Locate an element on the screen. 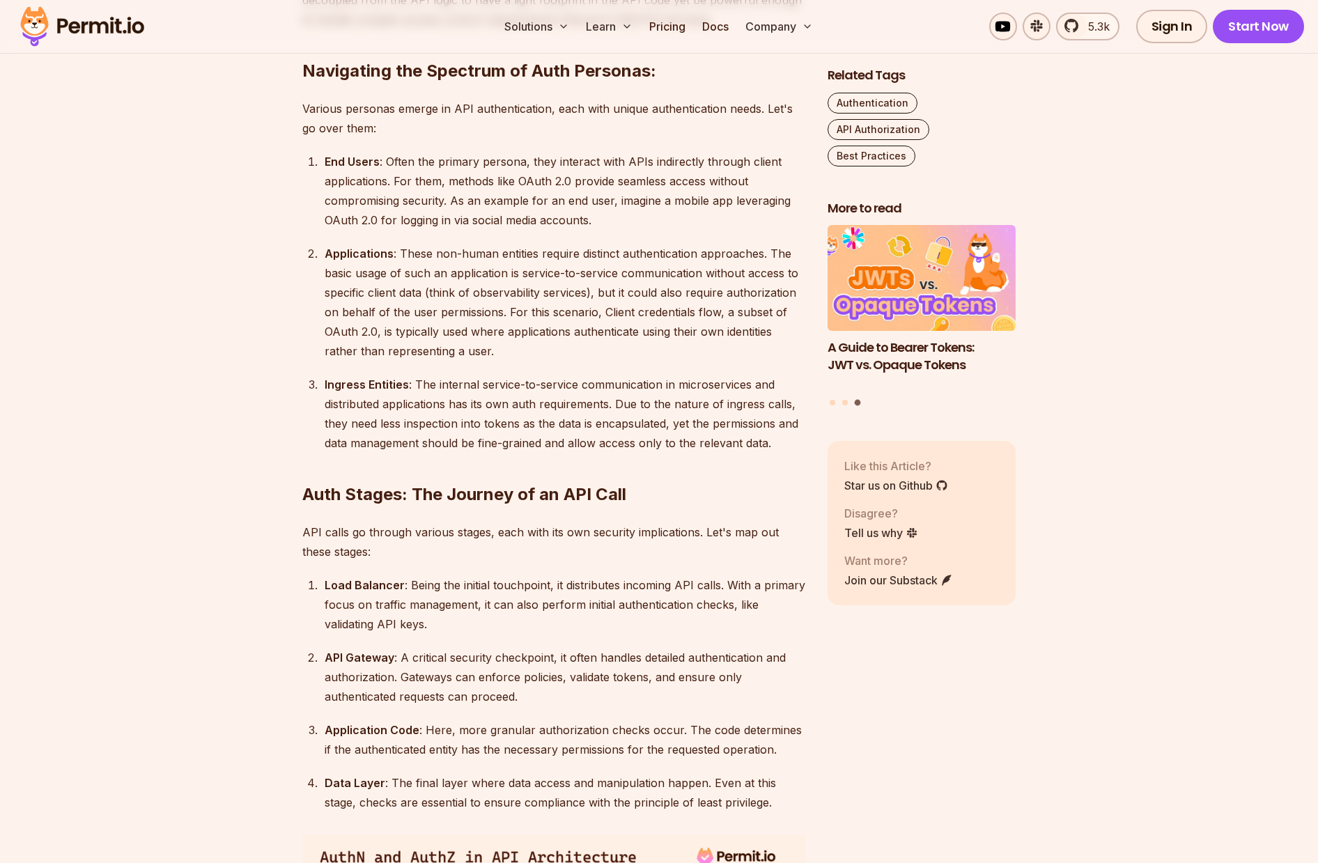 The image size is (1318, 863). a: Star us on Github is located at coordinates (896, 486).